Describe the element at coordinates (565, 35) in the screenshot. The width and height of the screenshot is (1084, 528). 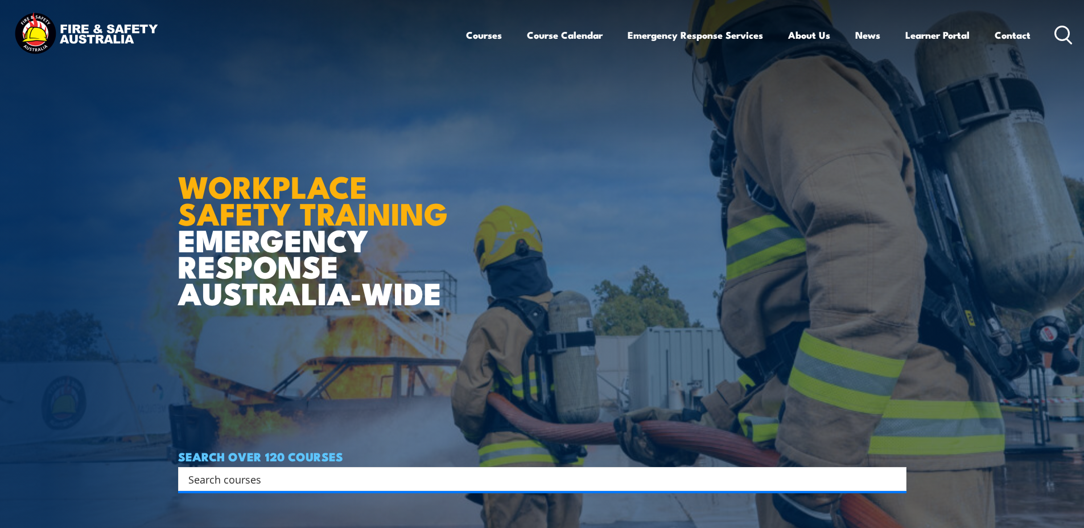
I see `a: Course Calendar` at that location.